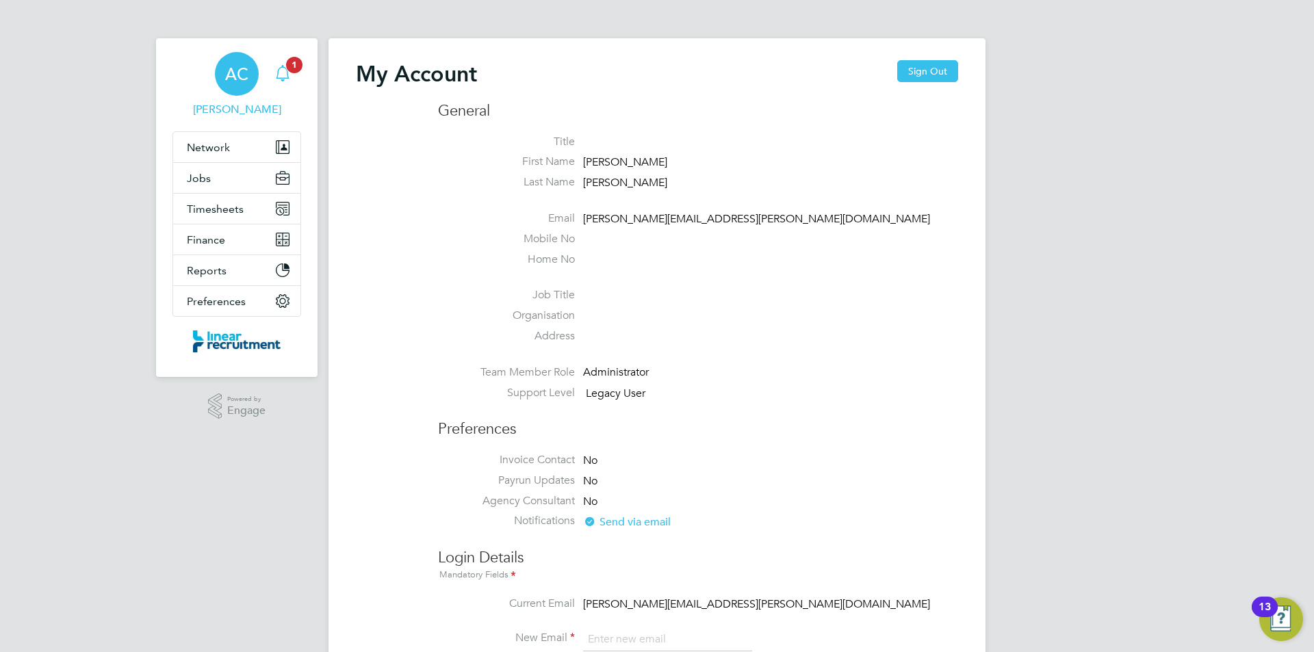 The height and width of the screenshot is (652, 1314). Describe the element at coordinates (507, 481) in the screenshot. I see `label: Payrun Updates` at that location.